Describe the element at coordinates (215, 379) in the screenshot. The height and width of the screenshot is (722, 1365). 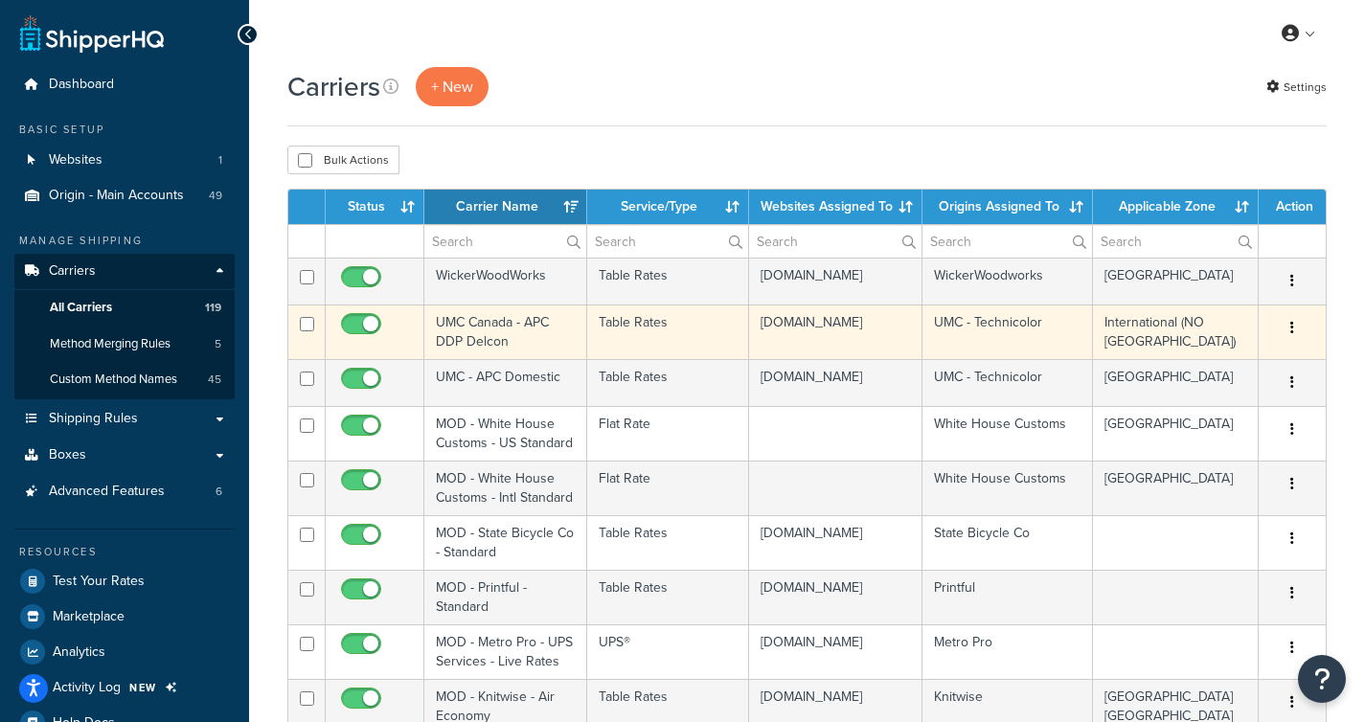
I see `span: 45` at that location.